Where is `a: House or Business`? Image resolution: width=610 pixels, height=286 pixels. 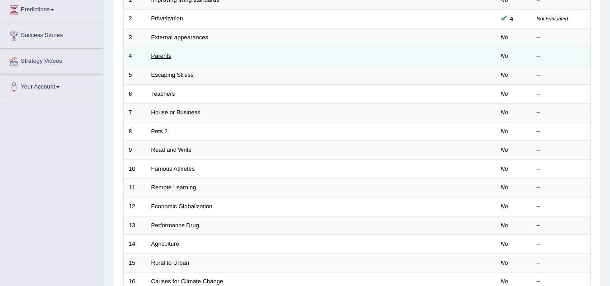
a: House or Business is located at coordinates (176, 112).